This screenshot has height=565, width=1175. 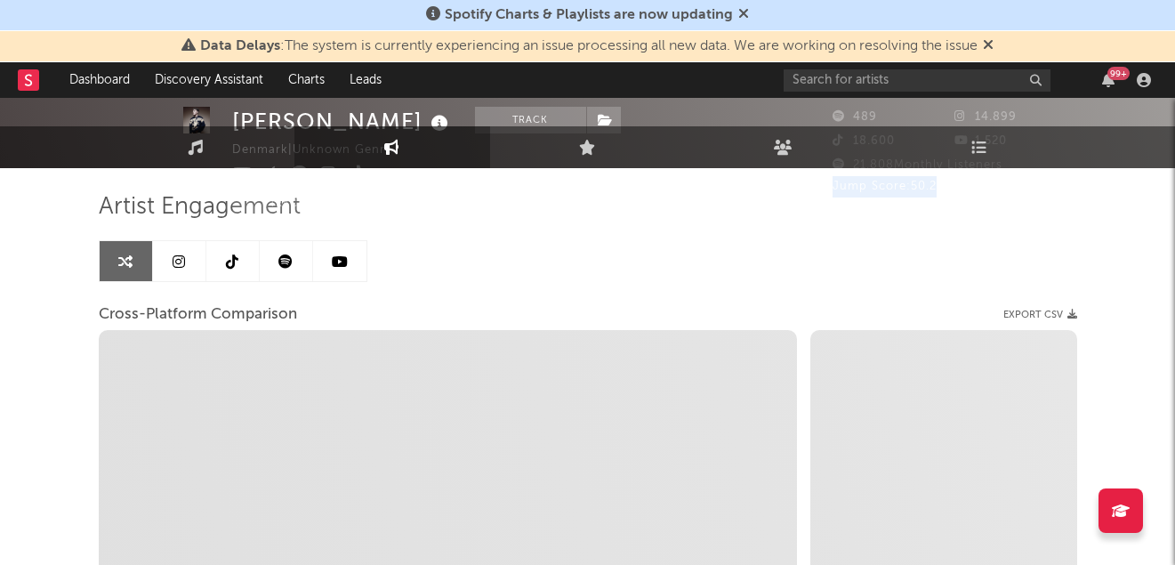 What do you see at coordinates (1108, 80) in the screenshot?
I see `button: 99+` at bounding box center [1108, 80].